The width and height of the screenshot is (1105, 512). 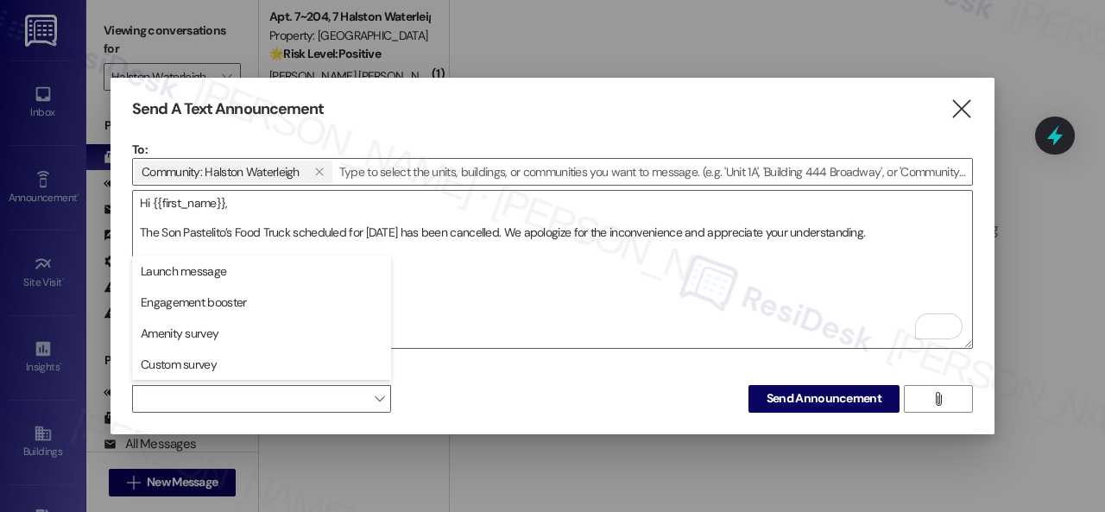 I want to click on span: Custom survey, so click(x=179, y=364).